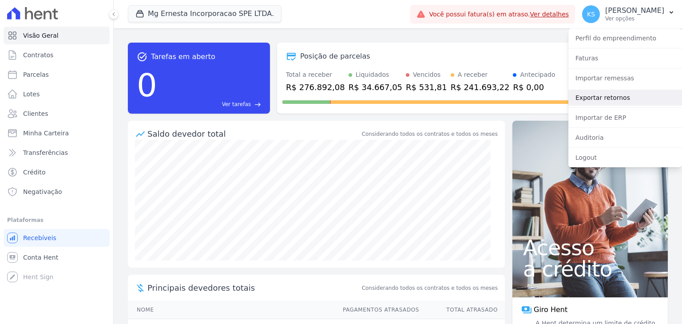 The image size is (682, 324). Describe the element at coordinates (231, 310) in the screenshot. I see `th: Nome` at that location.